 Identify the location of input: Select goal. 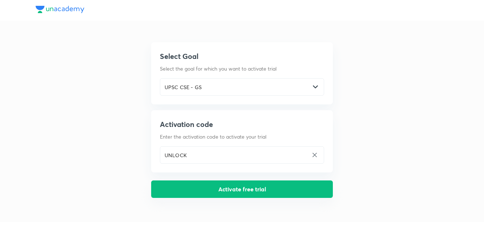
(235, 87).